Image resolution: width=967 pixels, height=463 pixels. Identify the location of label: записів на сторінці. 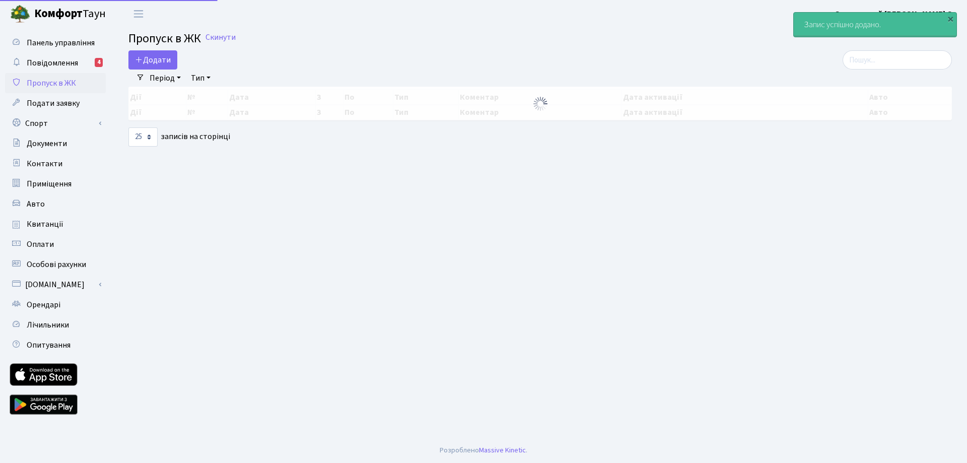
(179, 137).